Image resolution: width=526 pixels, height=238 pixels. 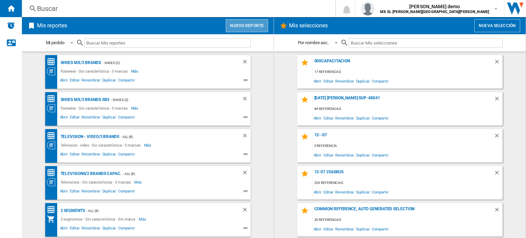 What do you see at coordinates (72, 211) in the screenshot?
I see `div: 2 segments` at bounding box center [72, 211].